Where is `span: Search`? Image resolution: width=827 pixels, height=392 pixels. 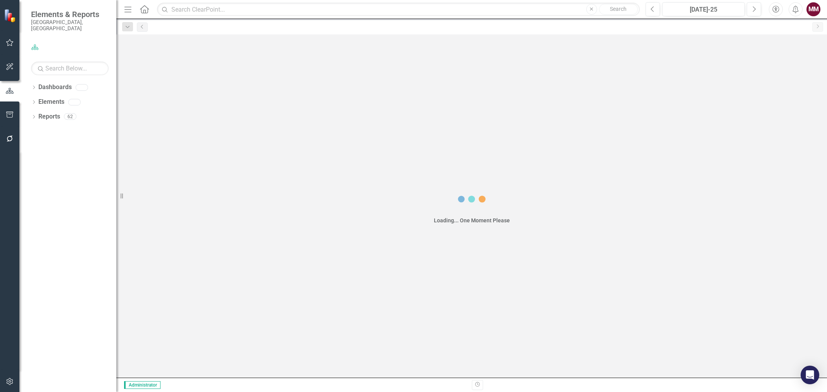
span: Search is located at coordinates (618, 9).